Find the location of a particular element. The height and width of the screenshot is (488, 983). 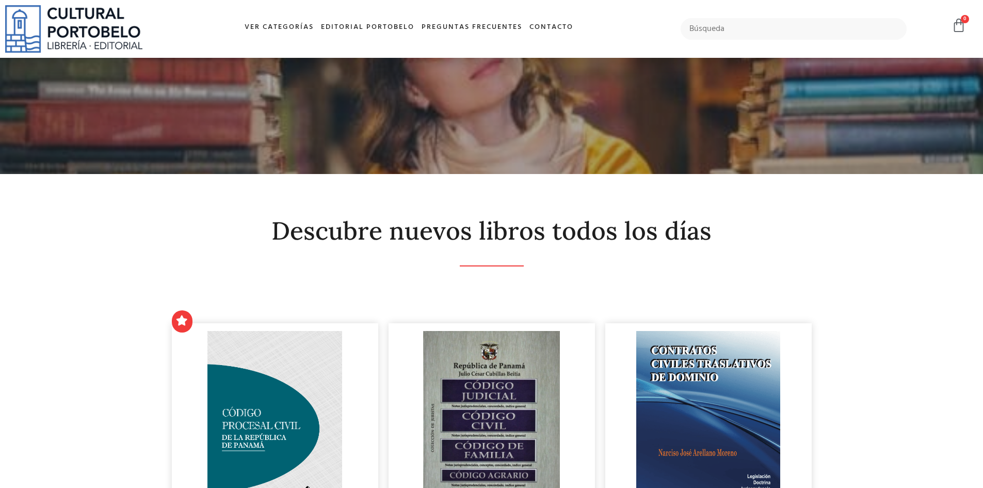

a: 0 is located at coordinates (959, 25).